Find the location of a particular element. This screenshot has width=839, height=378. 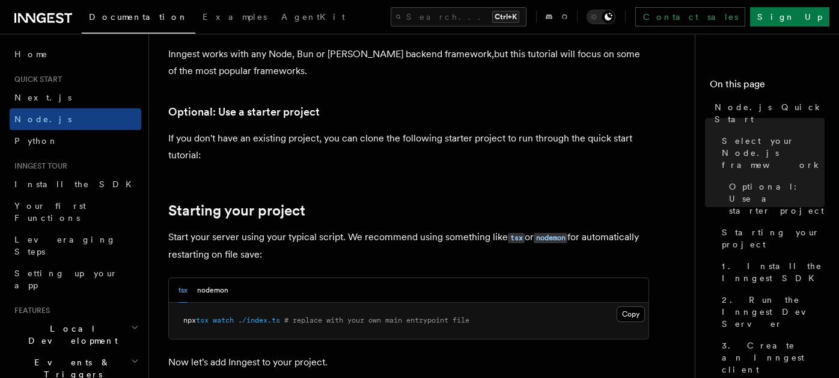

span: Select your Node.js framework is located at coordinates (773, 153).